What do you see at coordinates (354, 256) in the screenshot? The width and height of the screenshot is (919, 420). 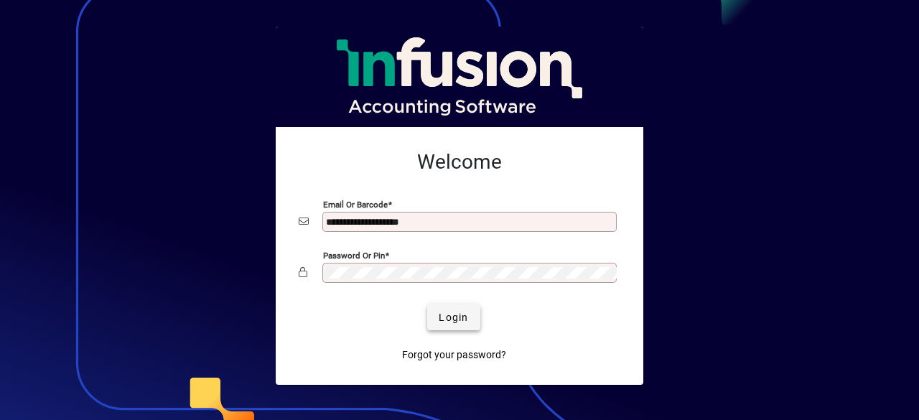 I see `mat-label: Password or Pin` at bounding box center [354, 256].